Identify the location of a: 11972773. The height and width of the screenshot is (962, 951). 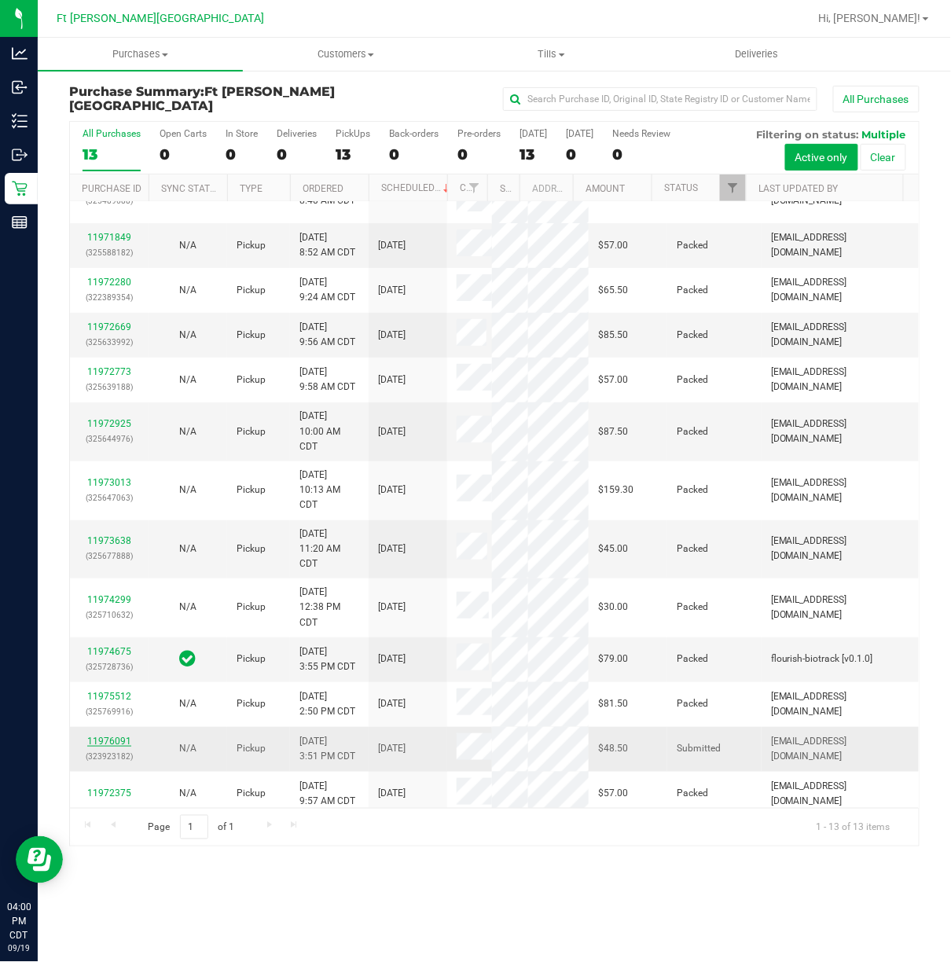
(109, 372).